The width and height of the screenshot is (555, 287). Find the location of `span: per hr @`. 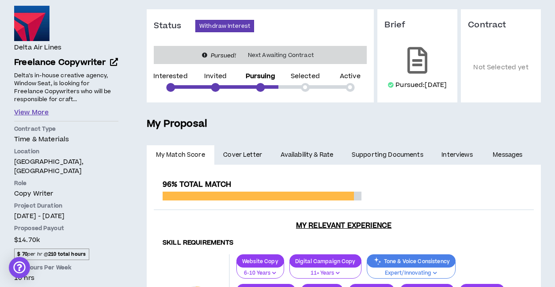

span: per hr @ is located at coordinates (52, 254).